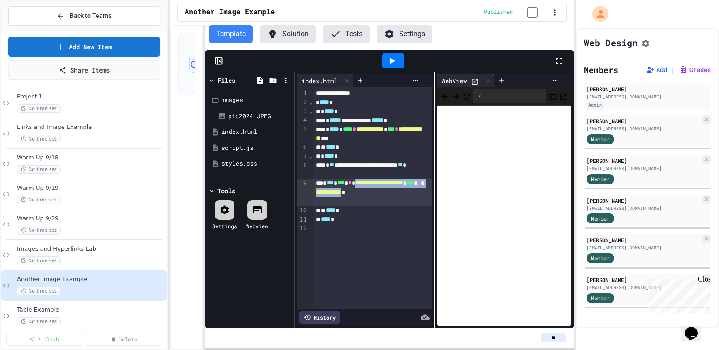  I want to click on div: Tools, so click(227, 191).